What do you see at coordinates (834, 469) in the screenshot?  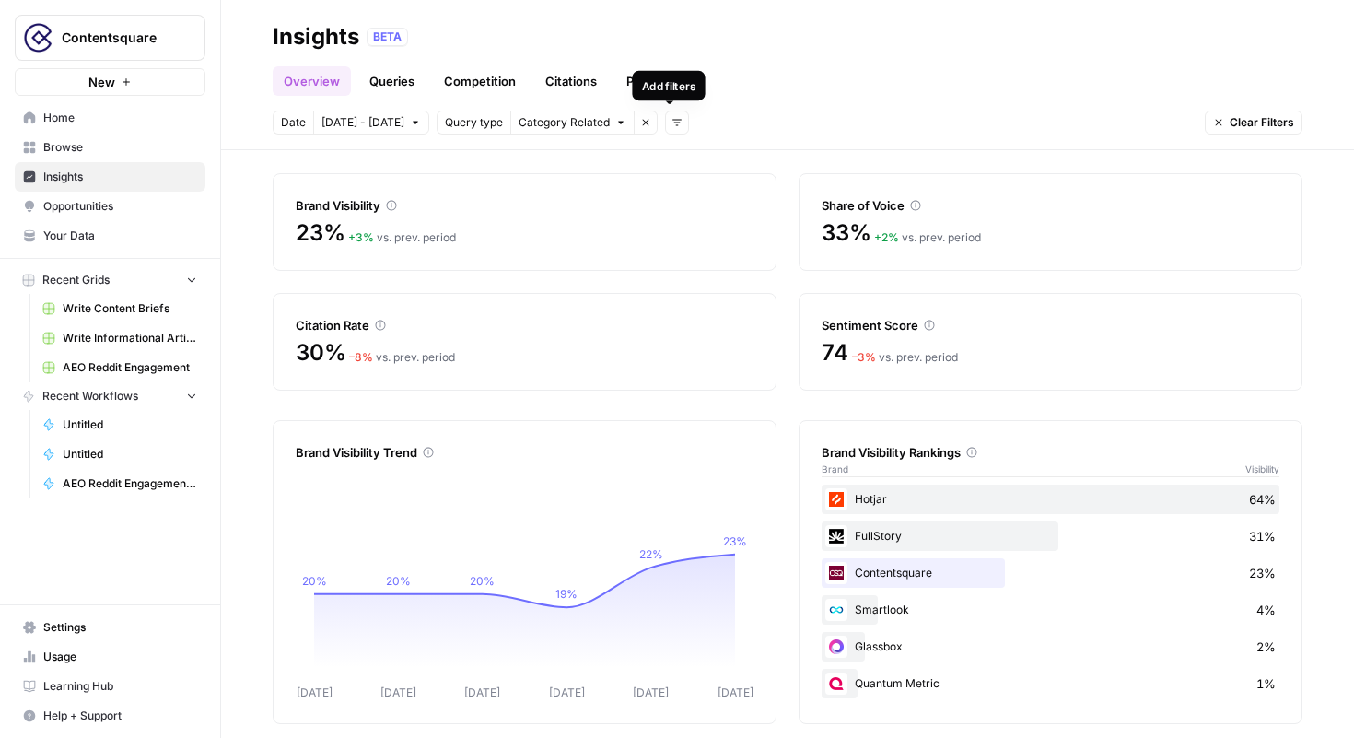 I see `span: Brand` at bounding box center [834, 469].